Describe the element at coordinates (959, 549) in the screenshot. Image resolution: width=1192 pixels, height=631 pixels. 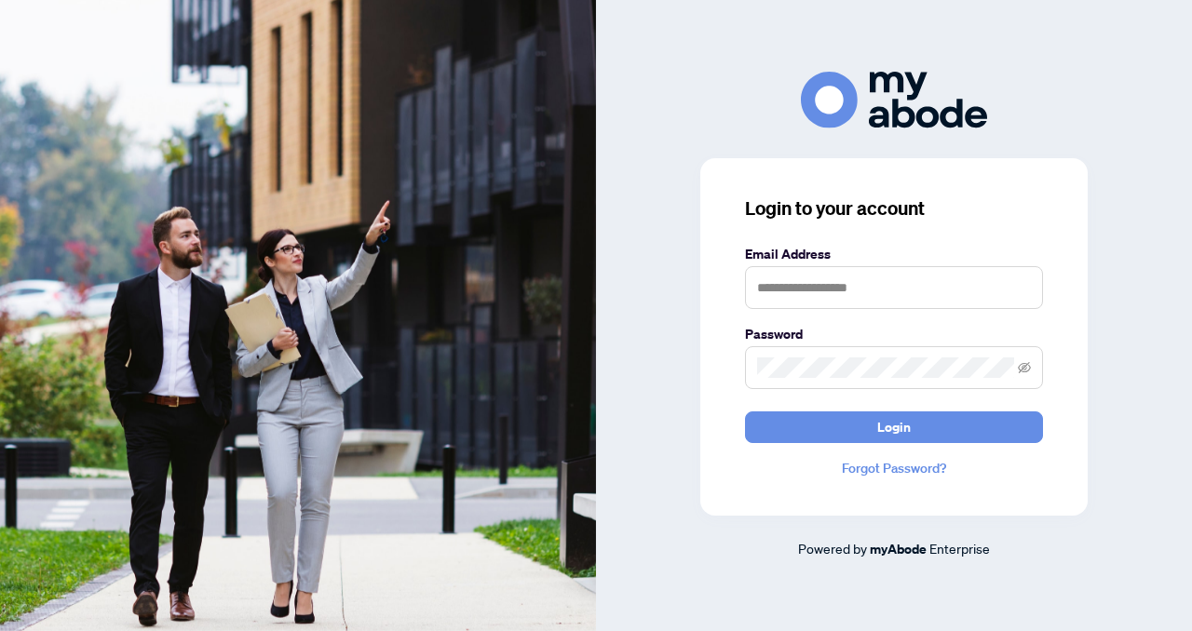
I see `span: Enterprise` at that location.